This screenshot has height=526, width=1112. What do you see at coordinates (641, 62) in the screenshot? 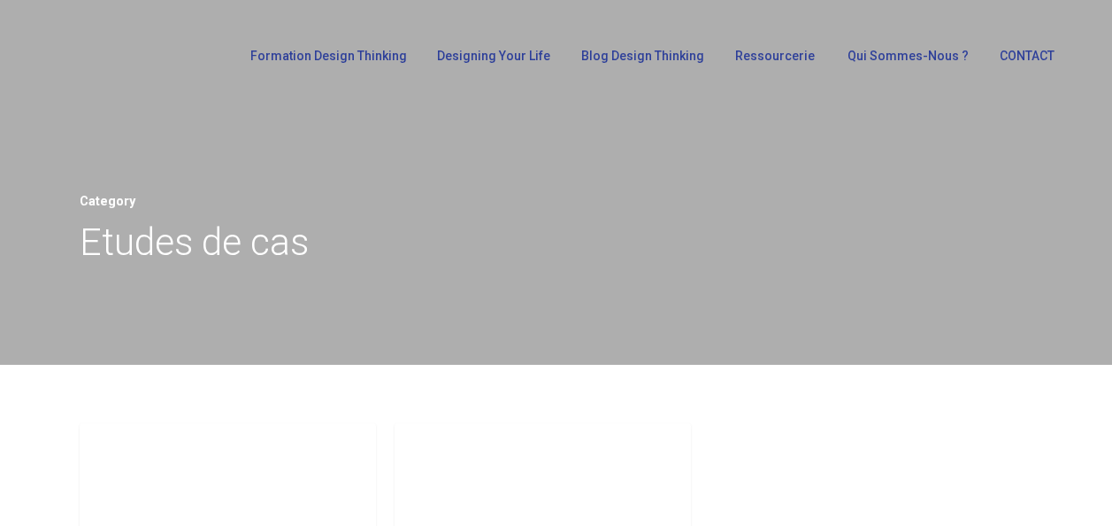
I see `a: Blog Design Thinking` at bounding box center [641, 62].